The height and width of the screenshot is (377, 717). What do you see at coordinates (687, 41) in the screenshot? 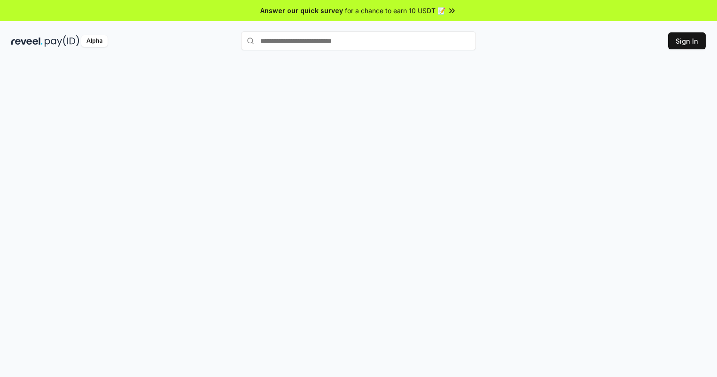
I see `button: Sign In` at bounding box center [687, 41].